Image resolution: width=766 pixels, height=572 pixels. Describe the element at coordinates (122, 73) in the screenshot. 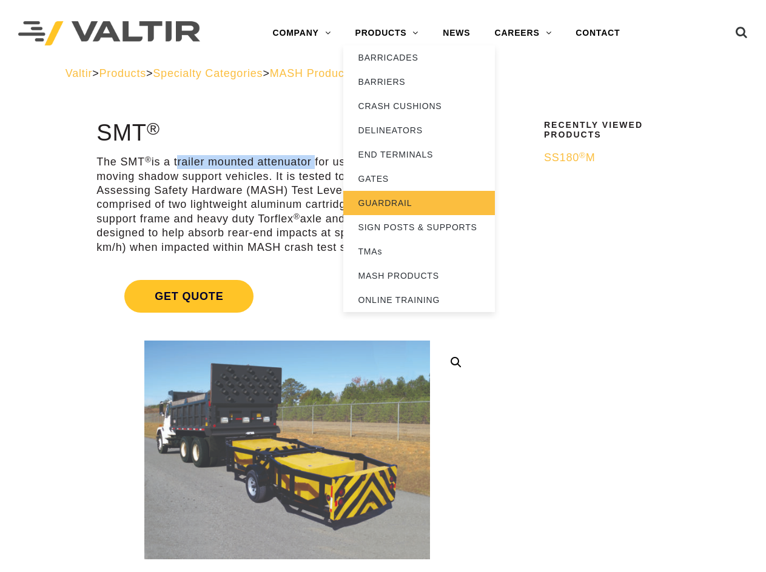

I see `span: Products` at that location.